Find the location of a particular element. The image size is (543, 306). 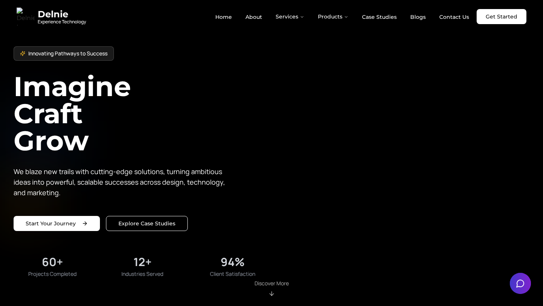

div: Delnie Logo Full is located at coordinates (51, 17).